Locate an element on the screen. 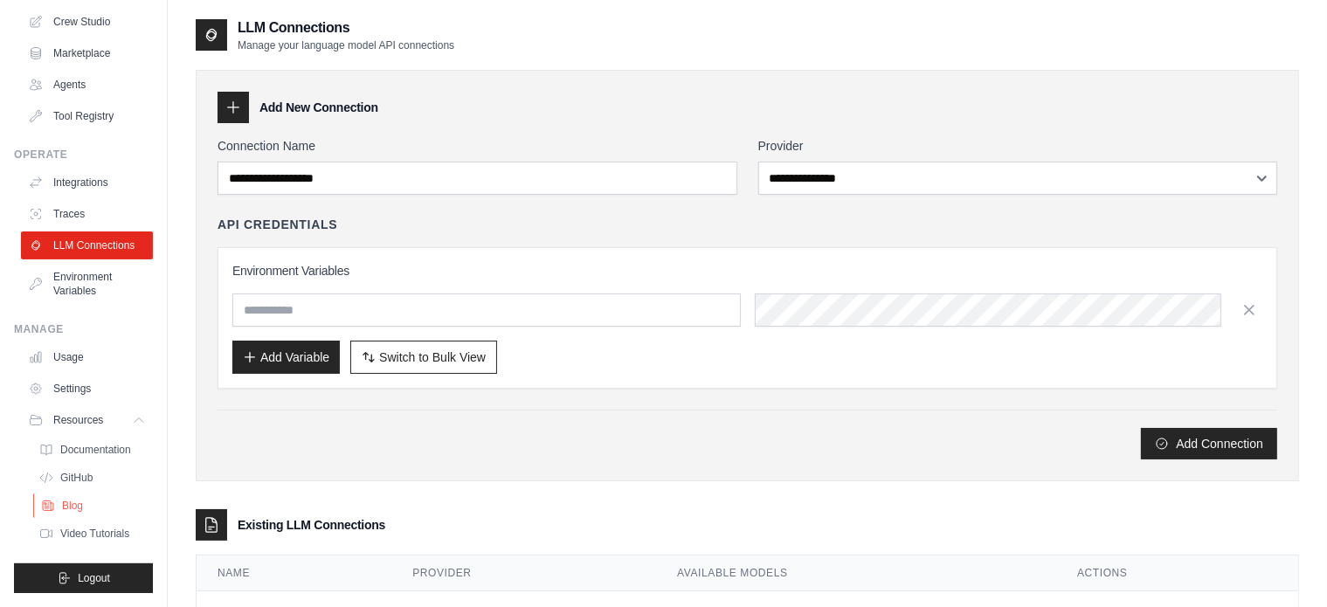 The height and width of the screenshot is (607, 1327). span: Blog is located at coordinates (73, 506).